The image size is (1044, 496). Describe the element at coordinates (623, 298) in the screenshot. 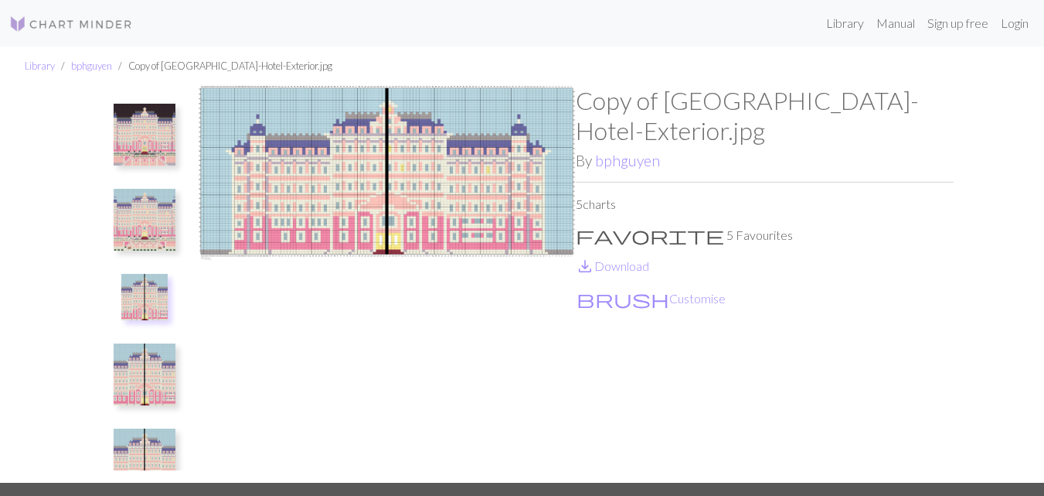

I see `span: brush` at that location.